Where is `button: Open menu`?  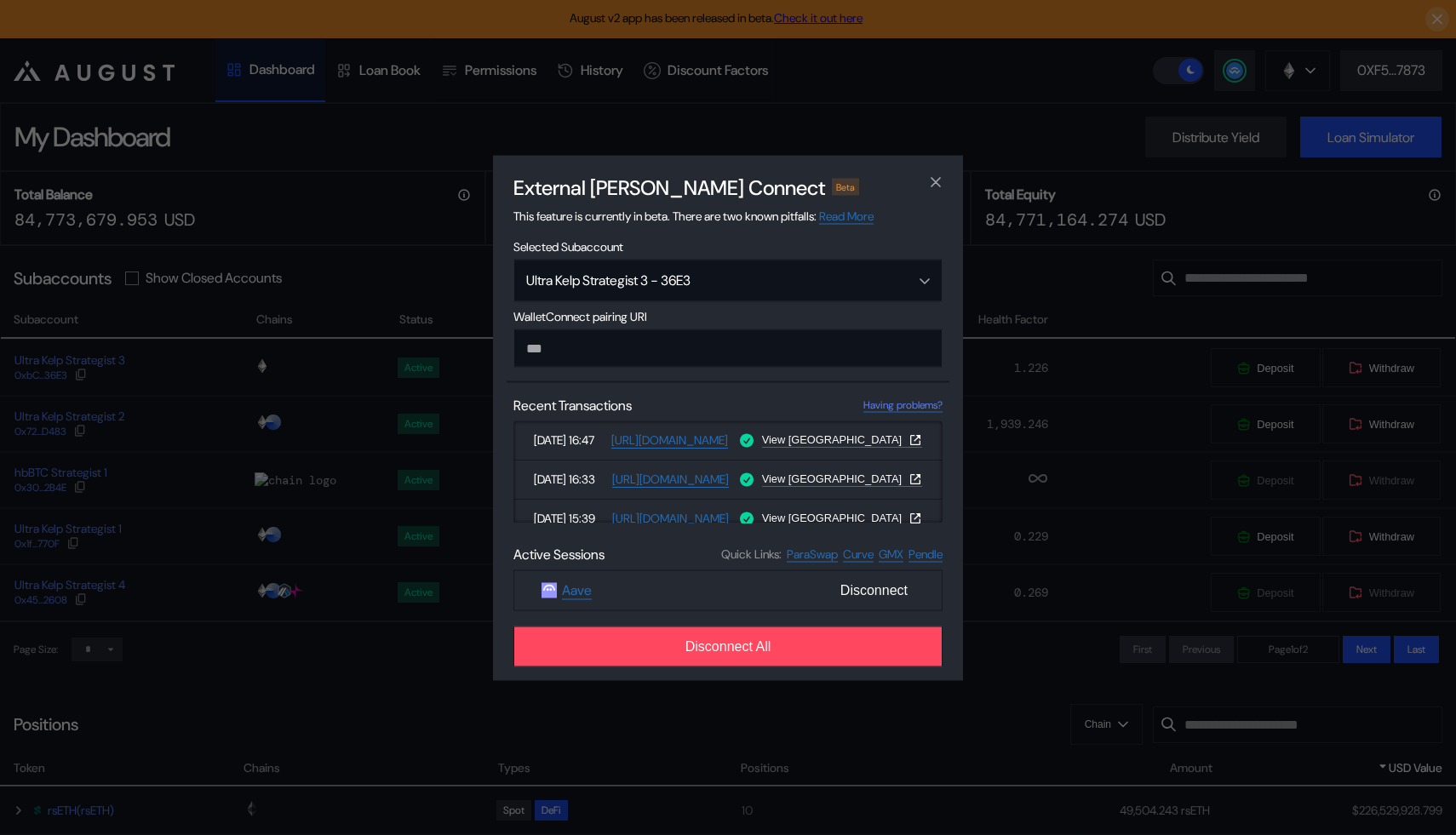
button: Open menu is located at coordinates (728, 280).